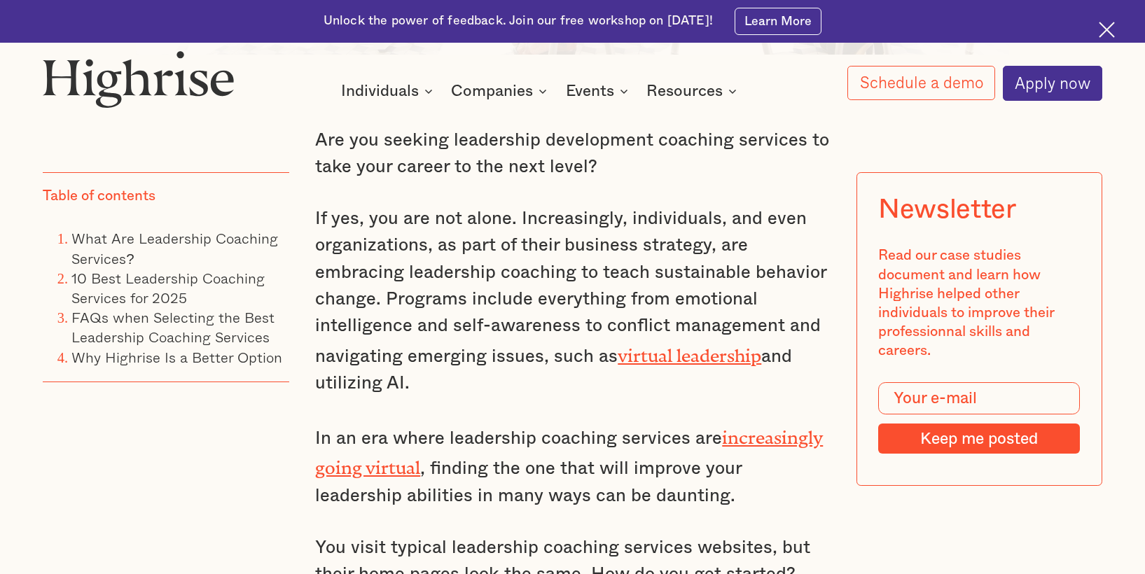 The height and width of the screenshot is (574, 1145). Describe the element at coordinates (138, 79) in the screenshot. I see `img: Highrise logo` at that location.